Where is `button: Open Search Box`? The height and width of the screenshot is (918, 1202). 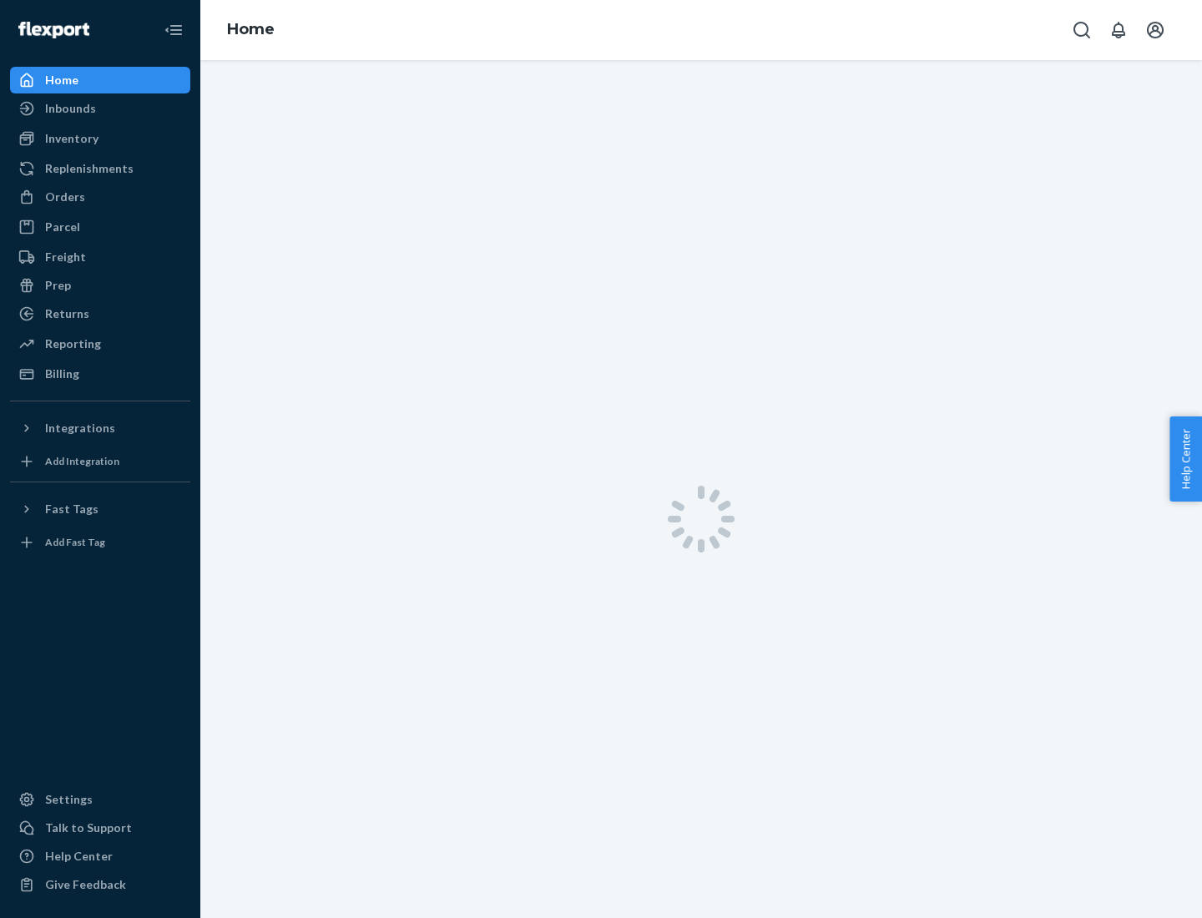 button: Open Search Box is located at coordinates (1082, 30).